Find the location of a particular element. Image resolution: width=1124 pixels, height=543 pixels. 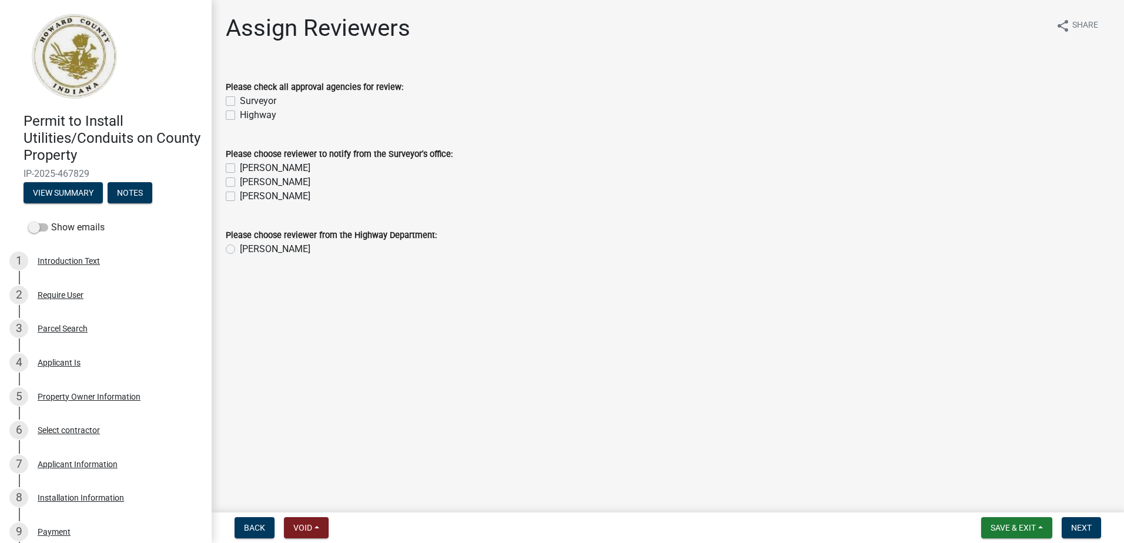

label: Please choose reviewer to notify from the Surveyor's office: is located at coordinates (339, 155).